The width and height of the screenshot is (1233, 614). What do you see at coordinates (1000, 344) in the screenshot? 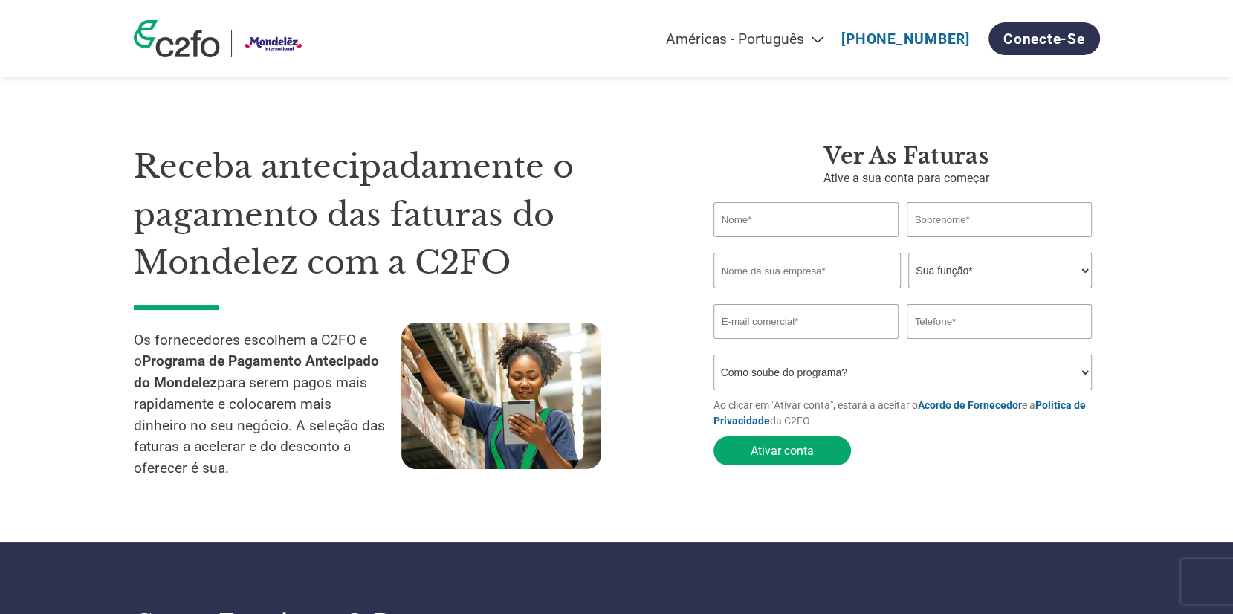
I see `div: Inavlid Phone Number` at bounding box center [1000, 344].